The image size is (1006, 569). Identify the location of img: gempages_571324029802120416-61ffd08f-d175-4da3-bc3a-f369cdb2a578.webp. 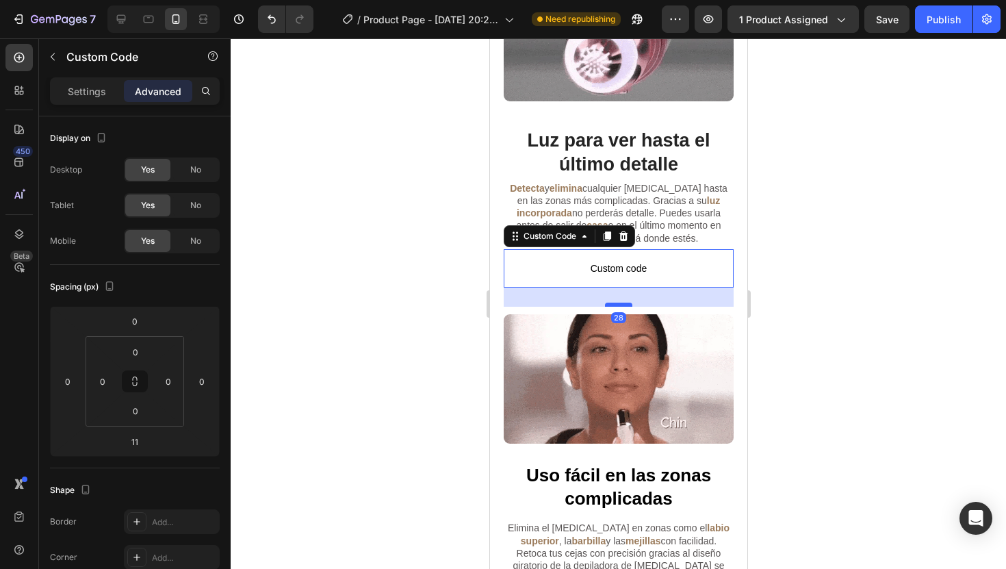
(129, 340).